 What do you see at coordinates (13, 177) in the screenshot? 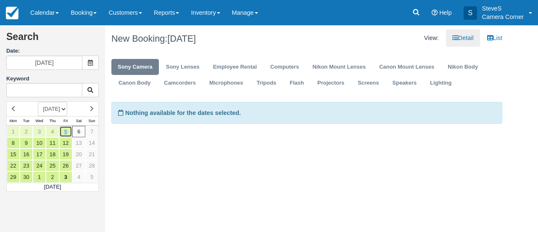
I see `a: 29` at bounding box center [13, 177].